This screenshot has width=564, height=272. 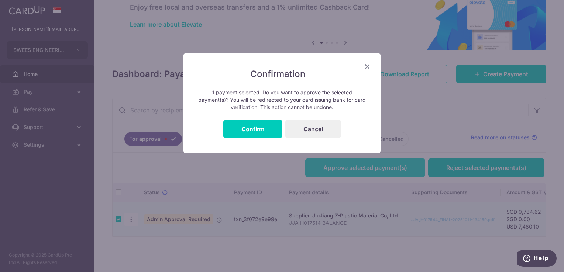 What do you see at coordinates (367, 67) in the screenshot?
I see `button: Close` at bounding box center [367, 67].